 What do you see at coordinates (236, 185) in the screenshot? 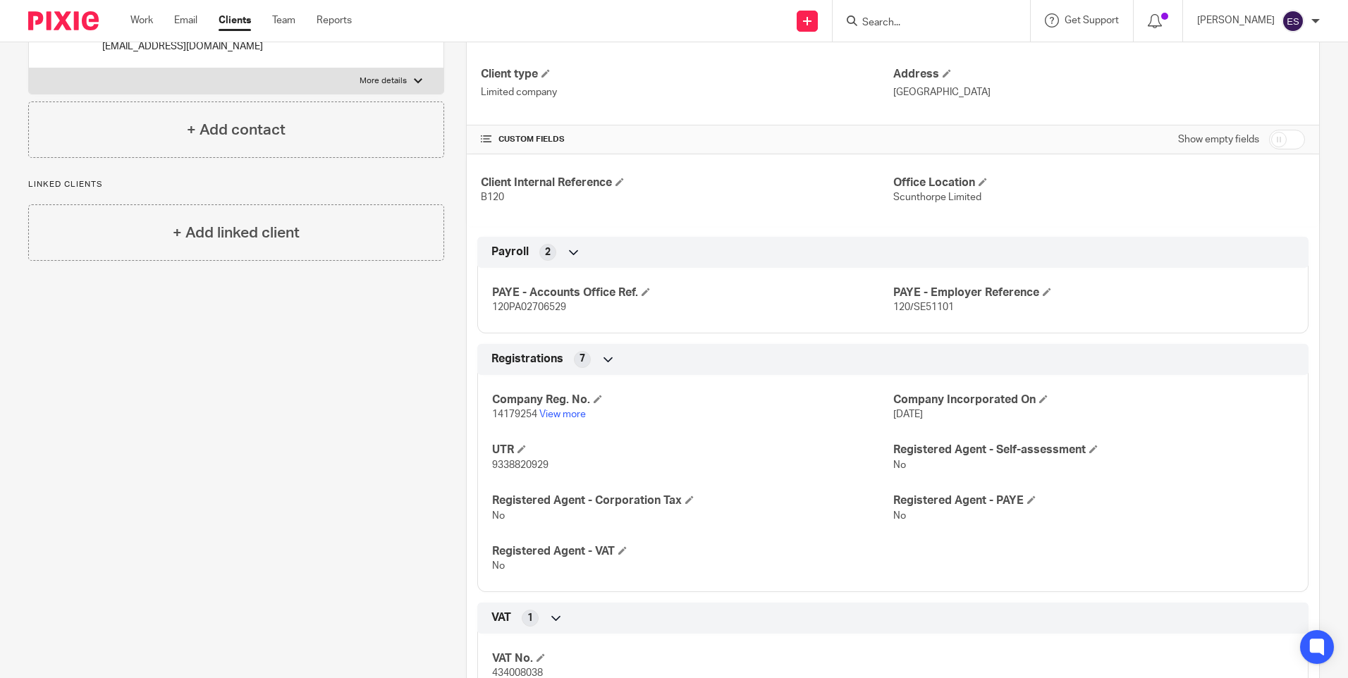
I see `p: Linked clients` at bounding box center [236, 185].